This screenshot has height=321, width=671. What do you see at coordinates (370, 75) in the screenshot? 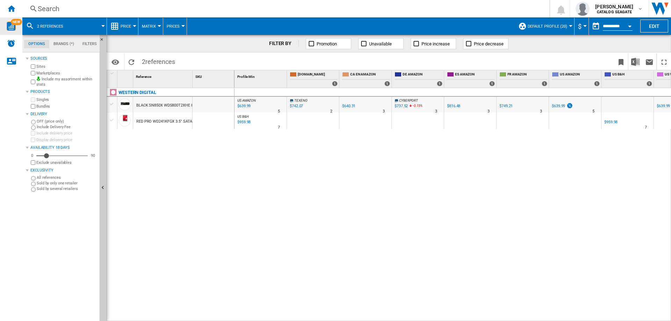
I see `span: CA EN AMAZON` at bounding box center [370, 75].